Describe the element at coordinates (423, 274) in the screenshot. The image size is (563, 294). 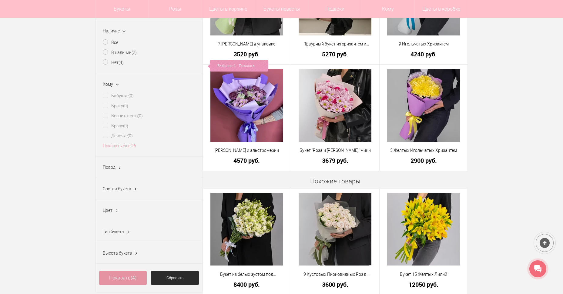
I see `a: Букет 15 Желтых Лилий` at that location.